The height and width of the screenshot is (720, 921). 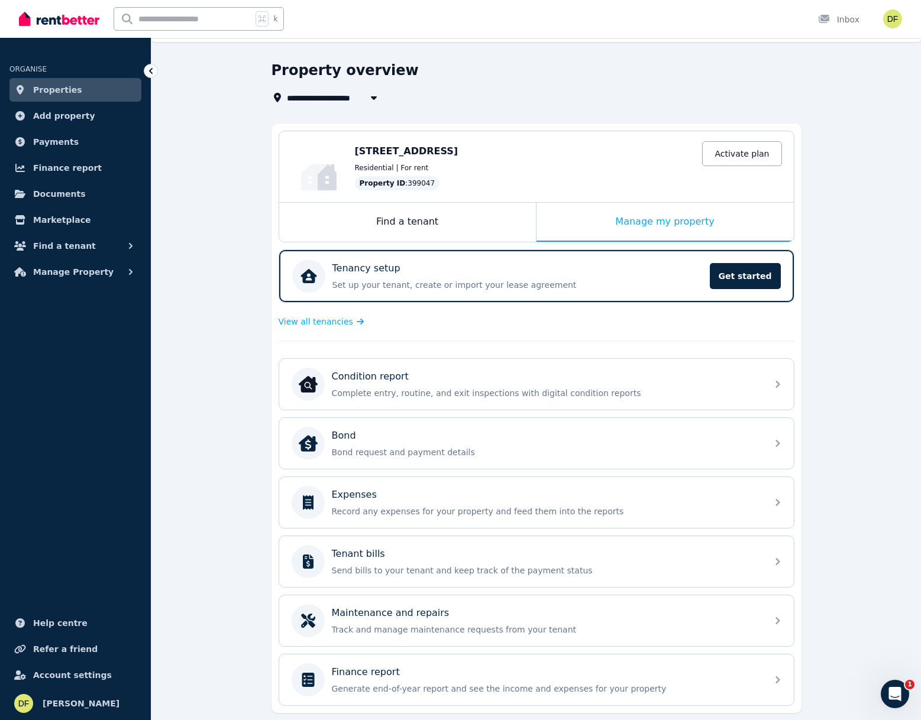 What do you see at coordinates (75, 90) in the screenshot?
I see `a: Properties` at bounding box center [75, 90].